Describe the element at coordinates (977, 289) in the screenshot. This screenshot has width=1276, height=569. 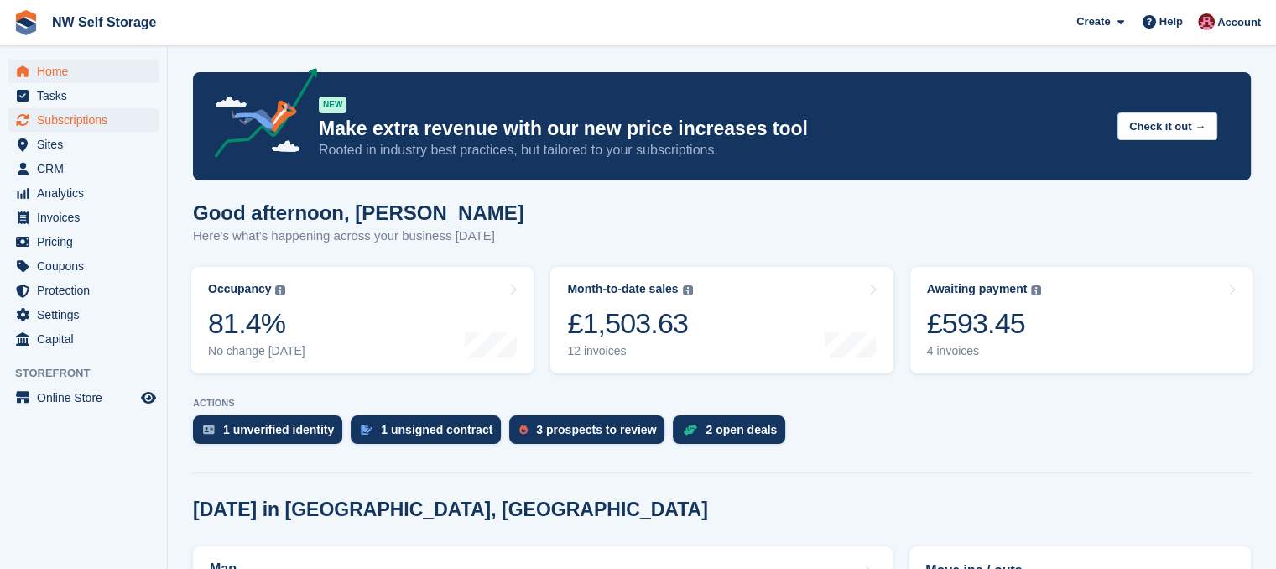
I see `div: Awaiting payment` at that location.